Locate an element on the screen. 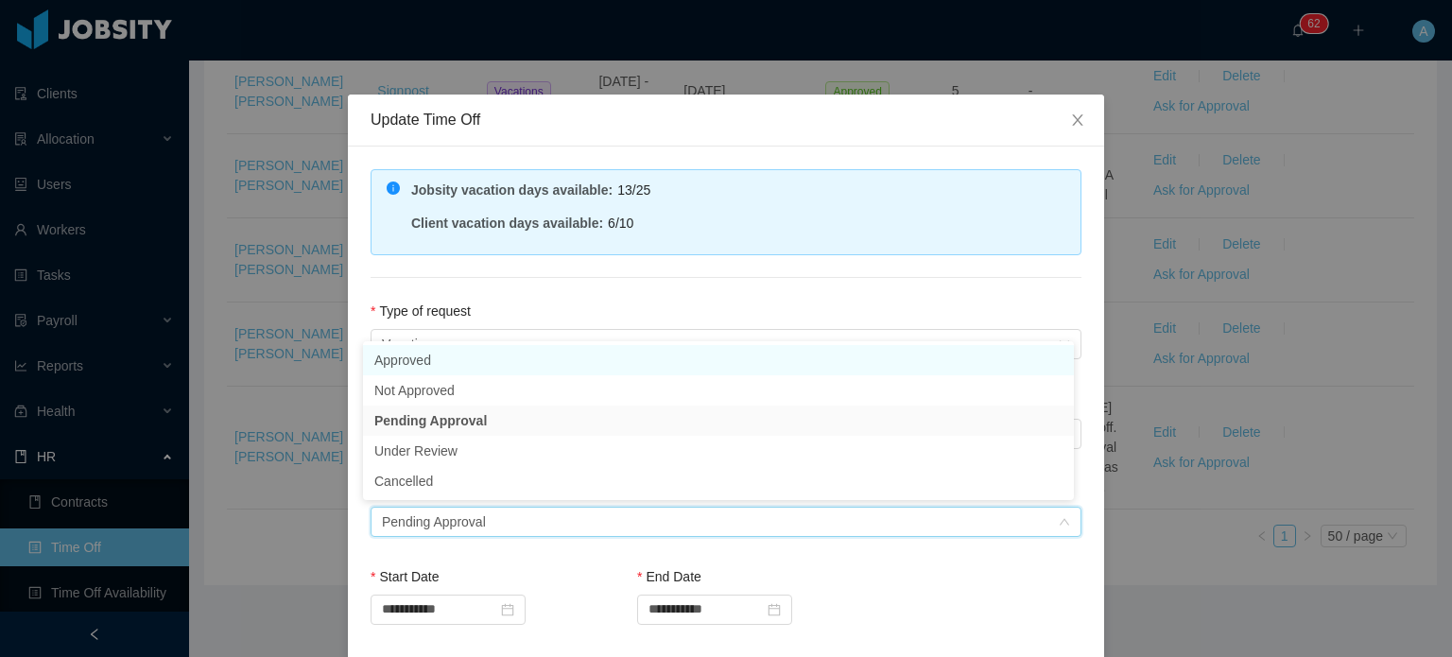  li: Cancelled is located at coordinates (718, 481).